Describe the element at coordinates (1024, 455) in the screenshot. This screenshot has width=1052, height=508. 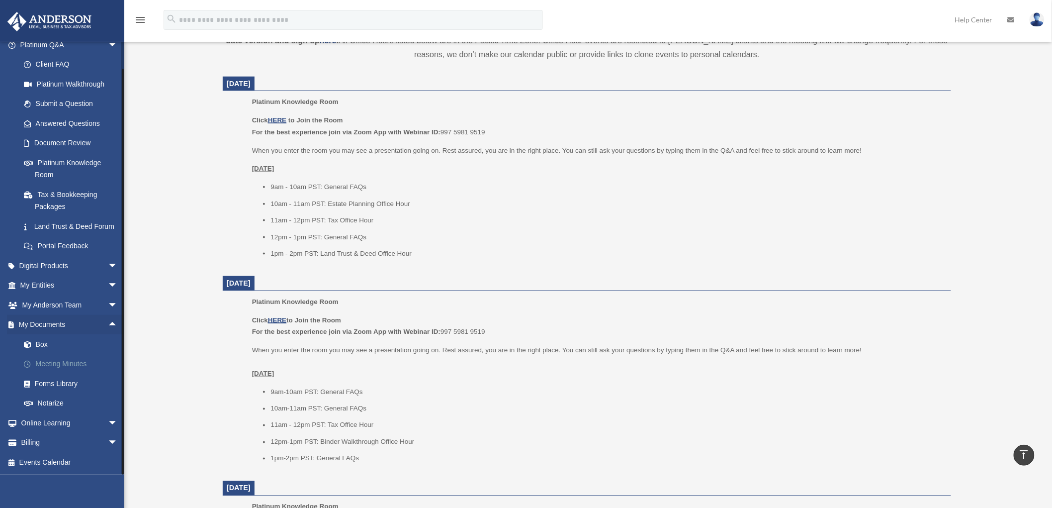
I see `a: vertical_align_top` at that location.